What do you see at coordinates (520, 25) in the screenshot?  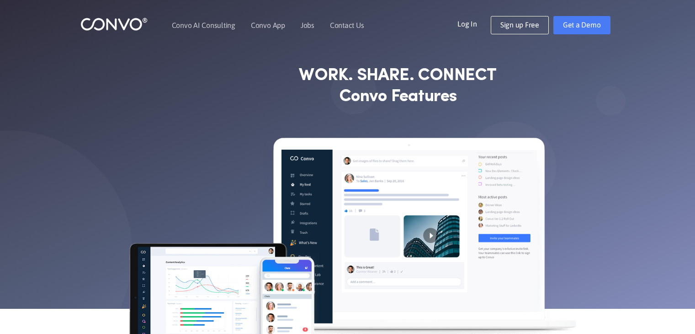 I see `a: Sign up Free` at bounding box center [520, 25].